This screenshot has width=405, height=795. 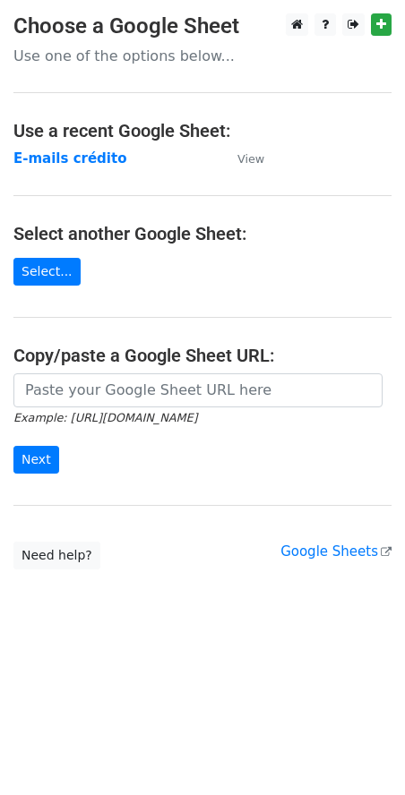 What do you see at coordinates (47, 271) in the screenshot?
I see `a: Select...` at bounding box center [47, 271].